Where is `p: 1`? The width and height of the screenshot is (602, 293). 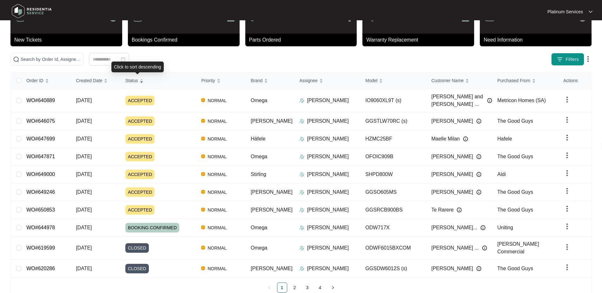
p: 1 is located at coordinates (230, 16).